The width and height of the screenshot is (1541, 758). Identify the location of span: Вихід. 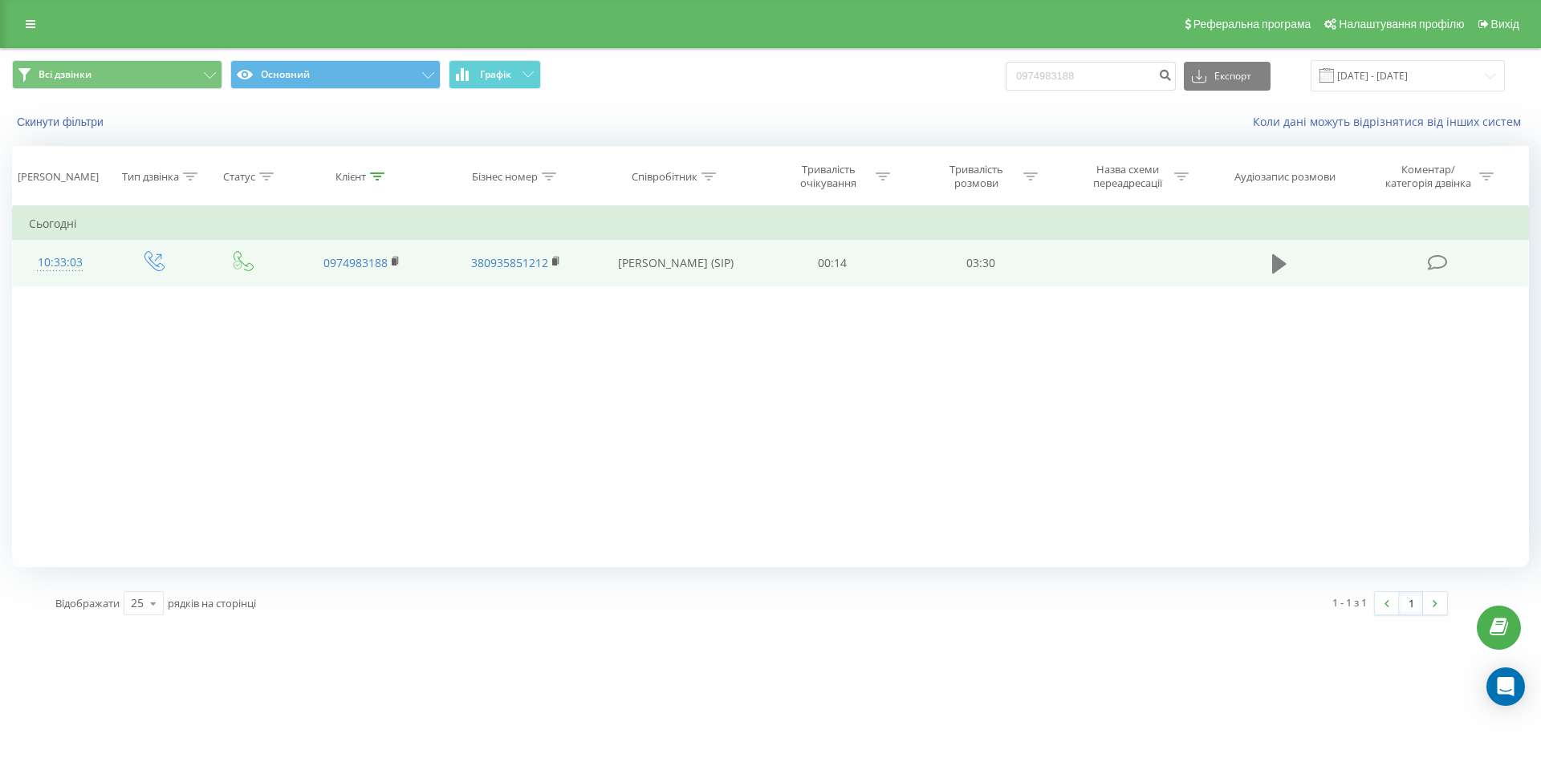
(1505, 24).